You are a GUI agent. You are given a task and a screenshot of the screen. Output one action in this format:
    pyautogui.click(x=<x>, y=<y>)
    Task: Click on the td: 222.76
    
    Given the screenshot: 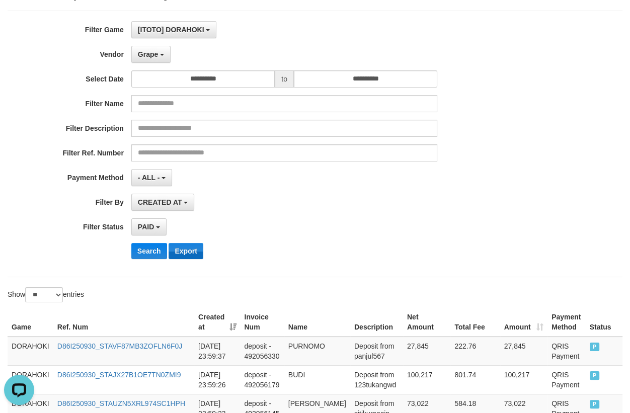 What is the action you would take?
    pyautogui.click(x=475, y=351)
    